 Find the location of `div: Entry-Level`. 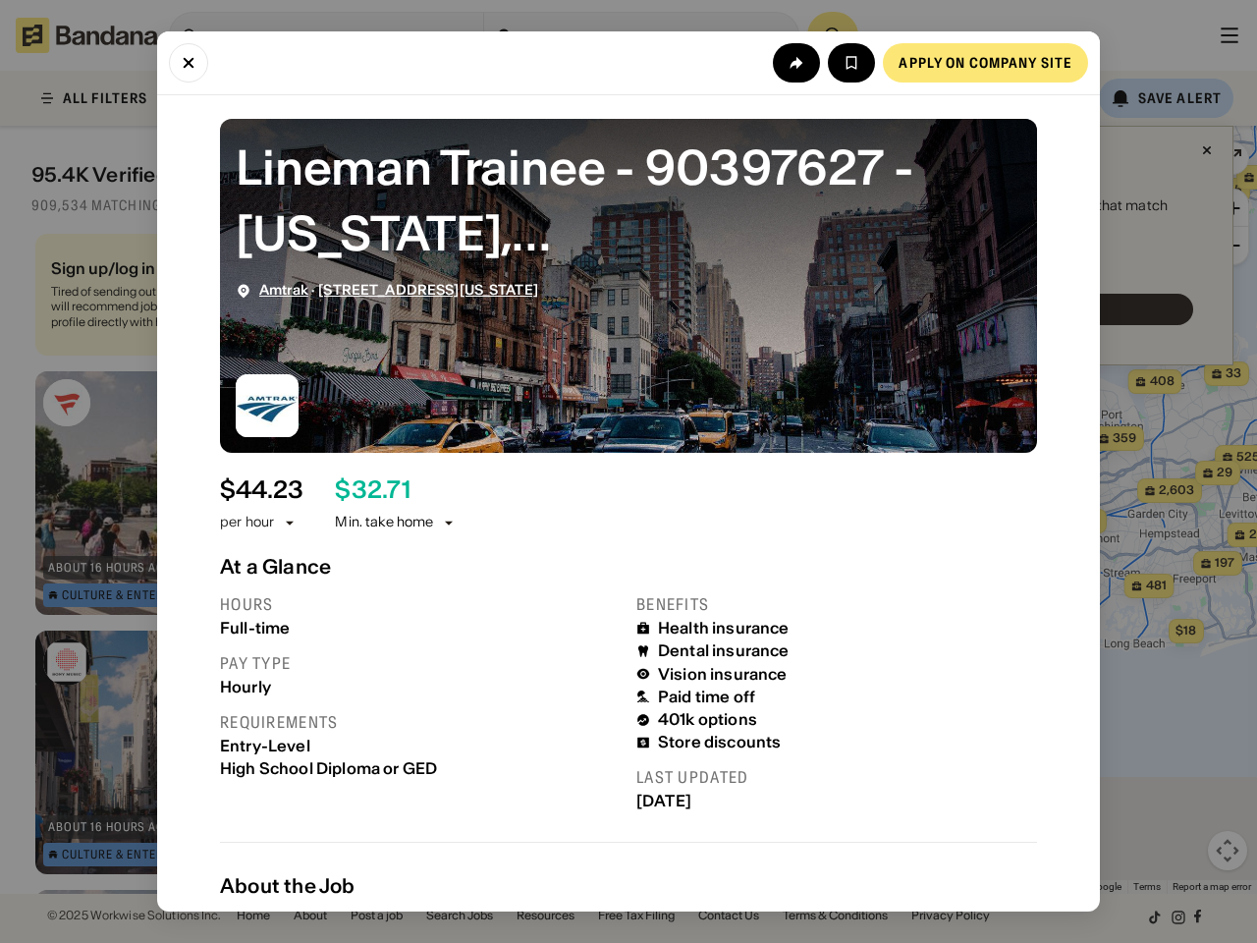

div: Entry-Level is located at coordinates (420, 745).